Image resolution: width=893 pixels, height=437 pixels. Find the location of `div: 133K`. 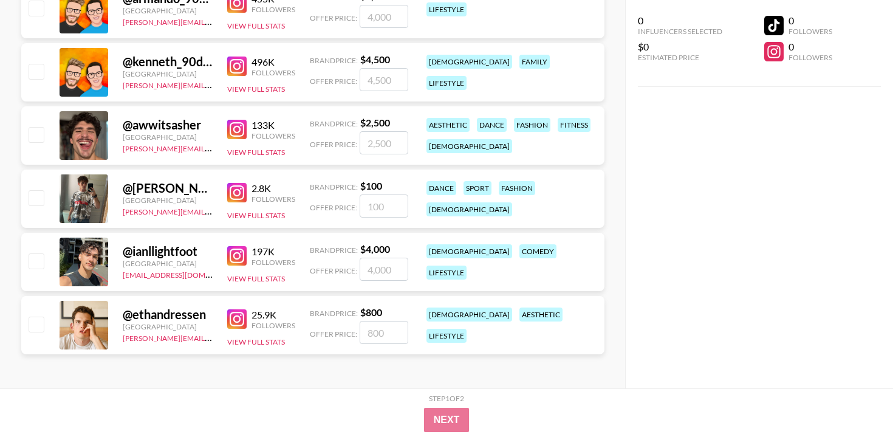

div: 133K is located at coordinates (273, 125).